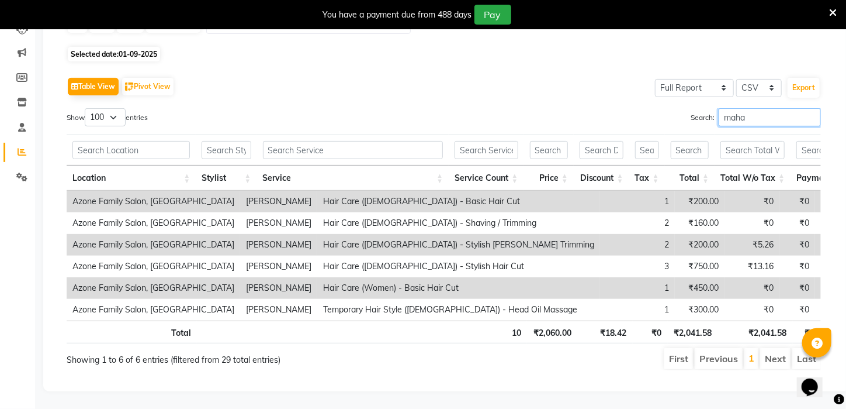 This screenshot has height=409, width=846. What do you see at coordinates (129, 86) in the screenshot?
I see `img: pivot.png` at bounding box center [129, 86].